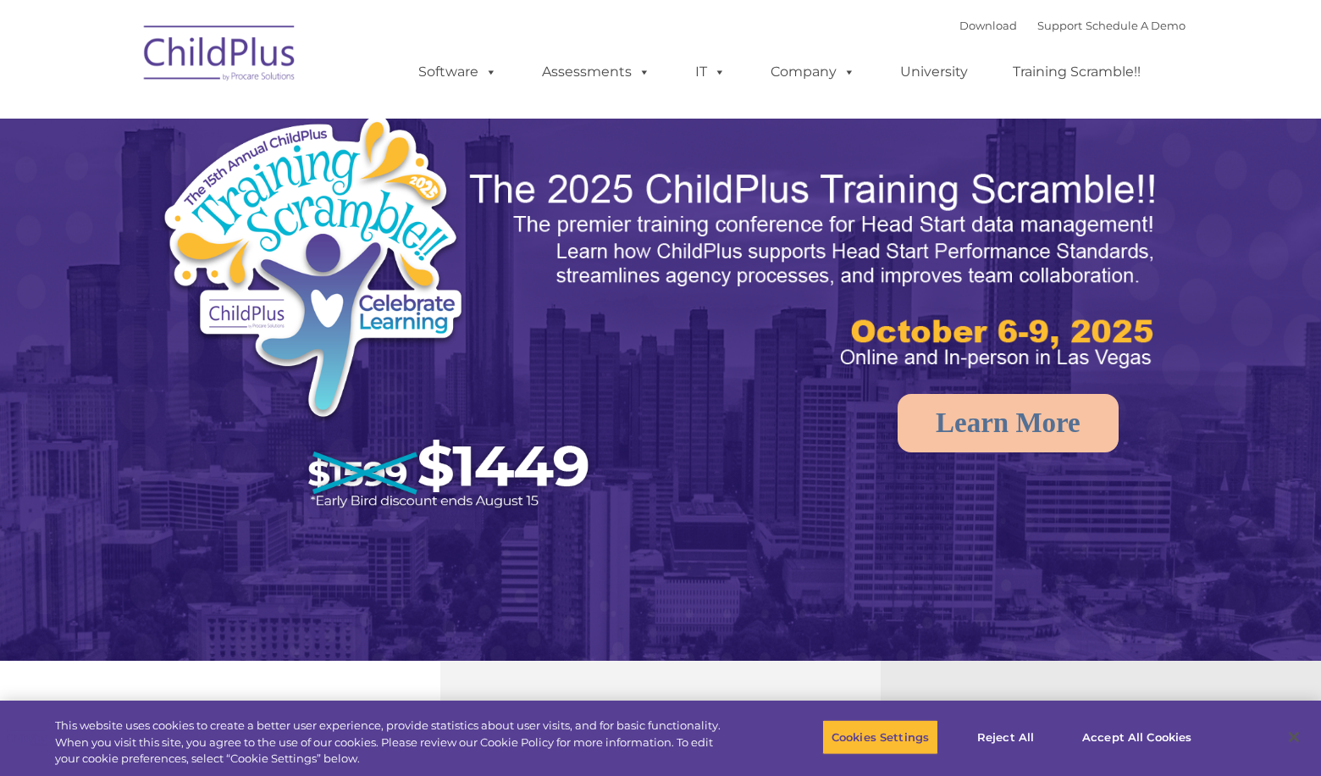  Describe the element at coordinates (220, 56) in the screenshot. I see `img: ChildPlus by Procare Solutions` at that location.